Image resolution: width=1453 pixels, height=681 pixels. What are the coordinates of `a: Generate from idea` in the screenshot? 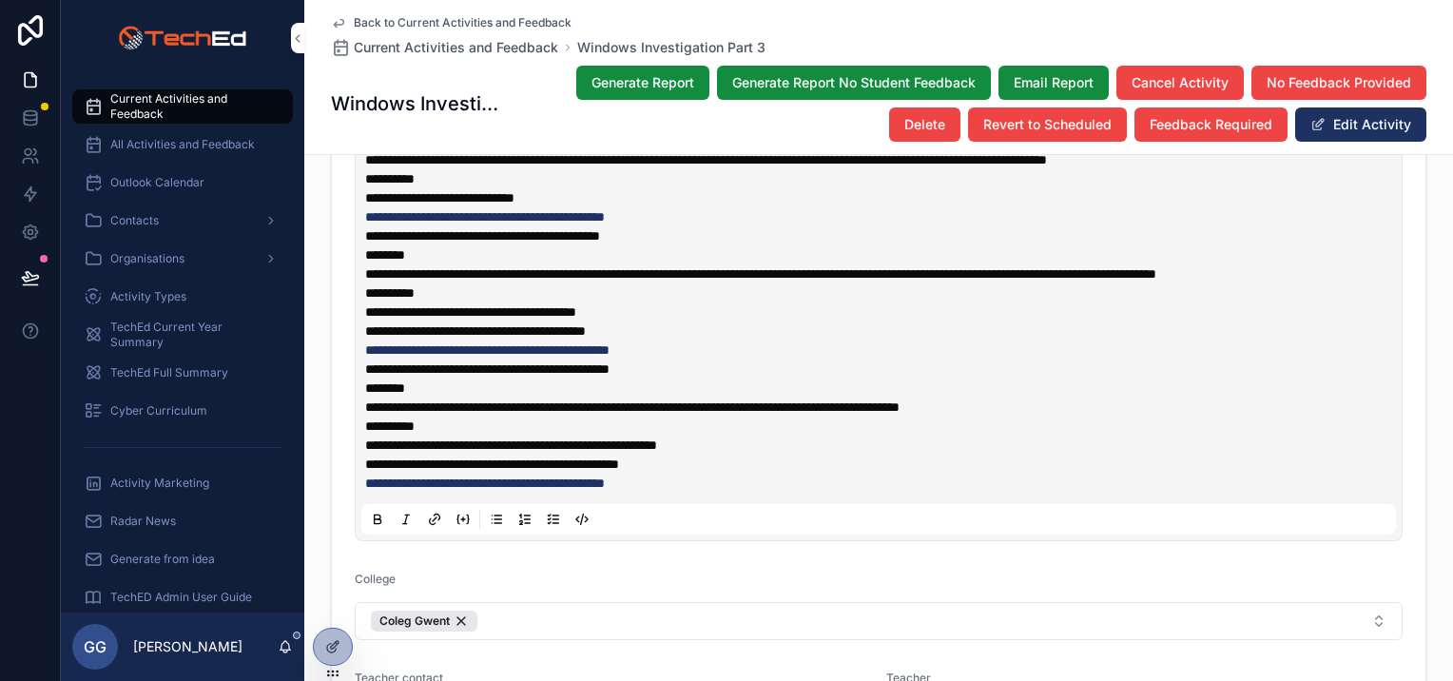 It's located at (183, 559).